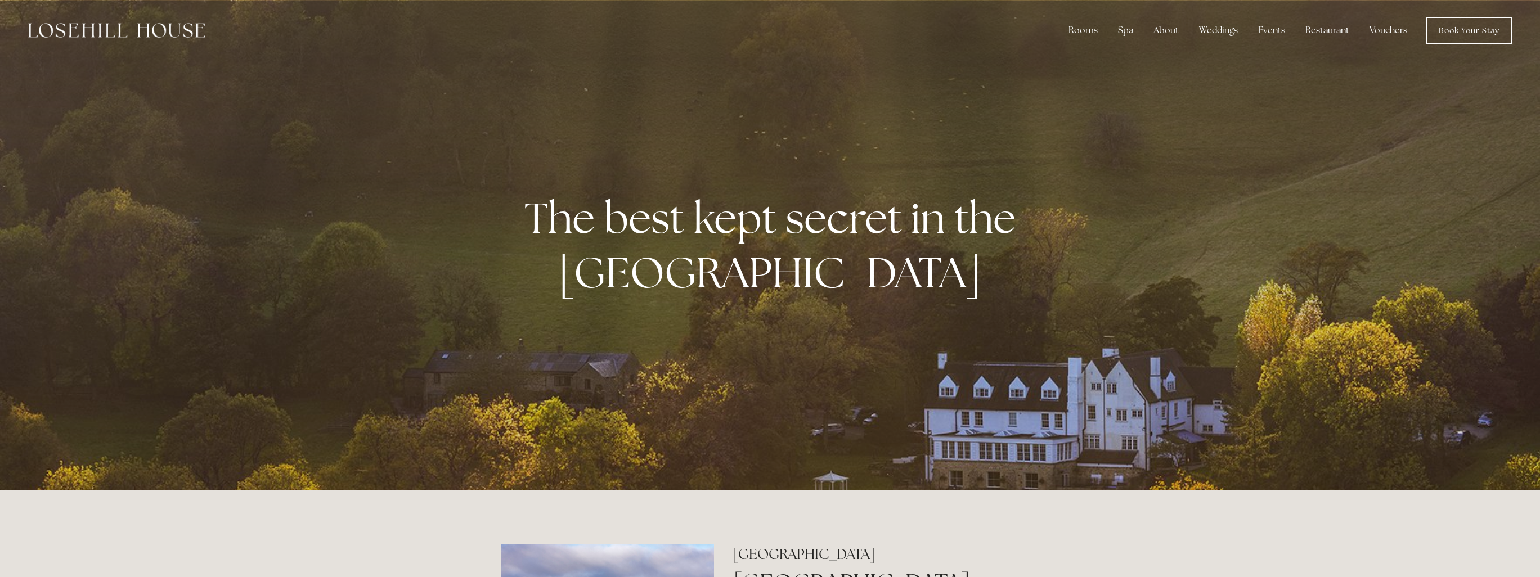  What do you see at coordinates (1165, 30) in the screenshot?
I see `div: About` at bounding box center [1165, 30].